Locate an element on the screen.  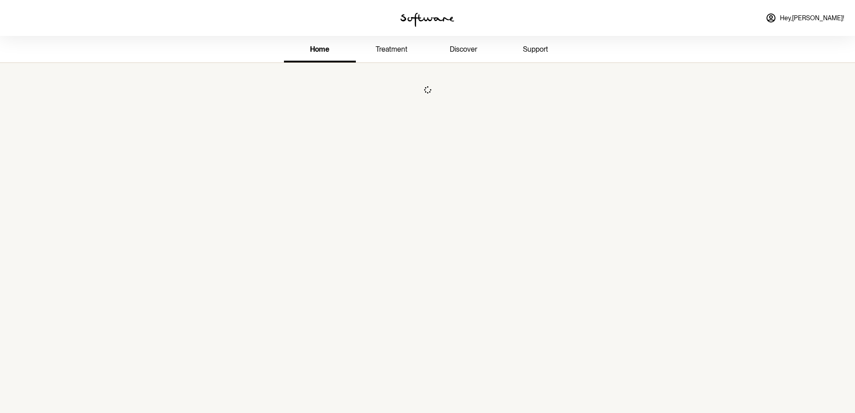
a: discover is located at coordinates (464, 50).